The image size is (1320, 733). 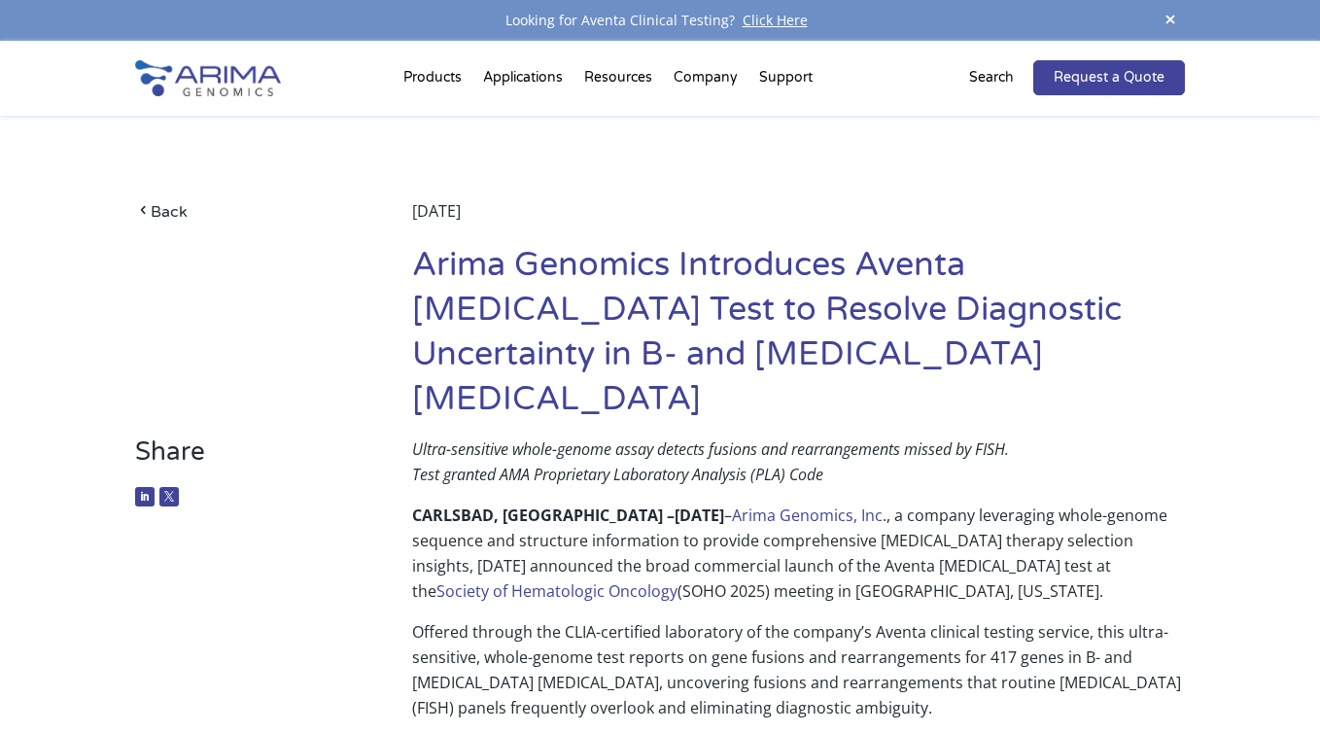 I want to click on em: Ultra-sensitive whole-genome assay detects fusions and rearrangements missed by FISH., so click(x=711, y=449).